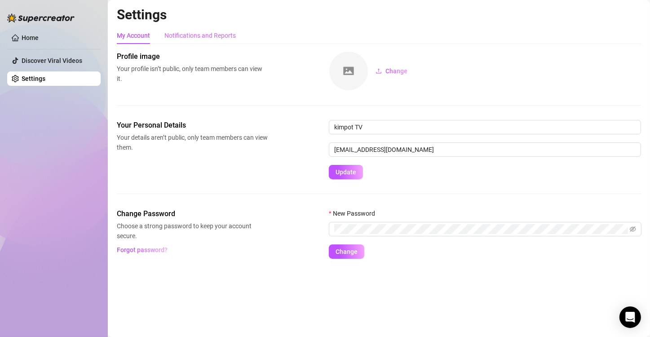  Describe the element at coordinates (346, 172) in the screenshot. I see `span: Update` at that location.